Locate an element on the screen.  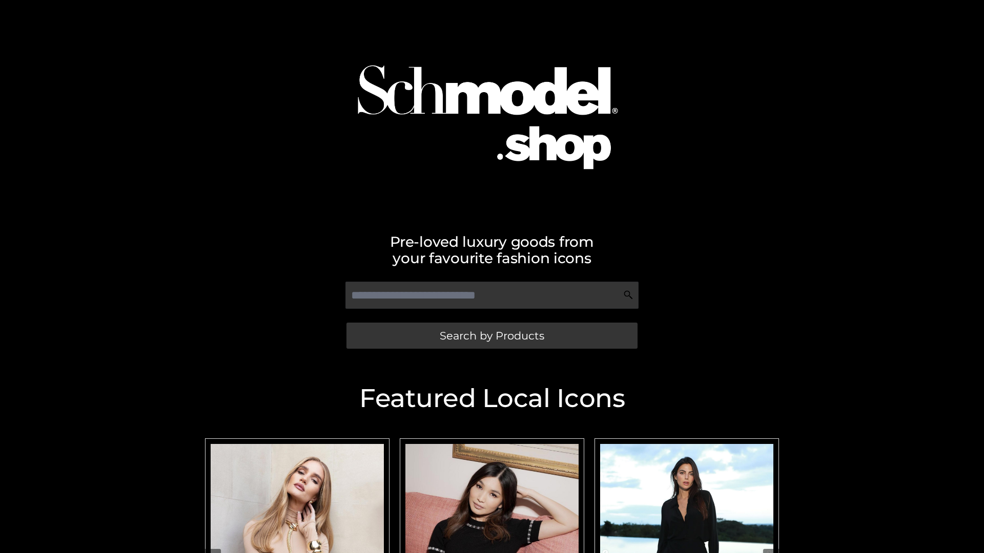
h2: Featured Local Icons​ is located at coordinates (492, 399).